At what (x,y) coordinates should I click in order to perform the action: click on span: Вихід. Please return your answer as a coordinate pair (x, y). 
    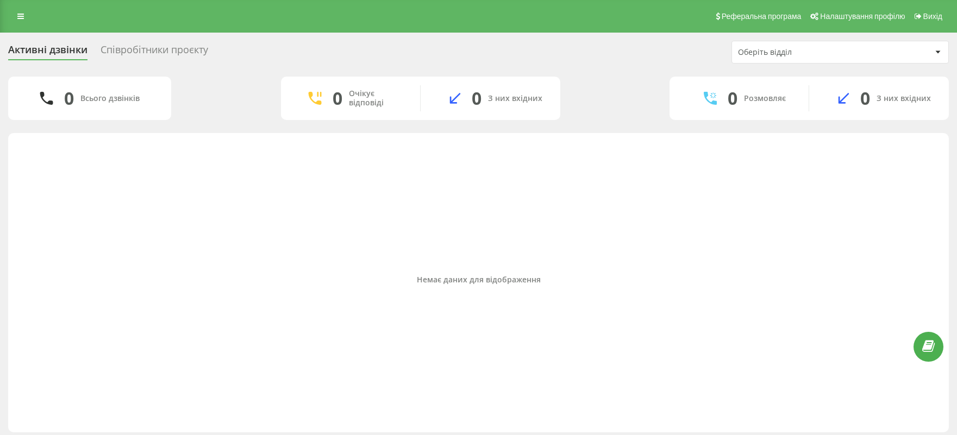
    Looking at the image, I should click on (933, 16).